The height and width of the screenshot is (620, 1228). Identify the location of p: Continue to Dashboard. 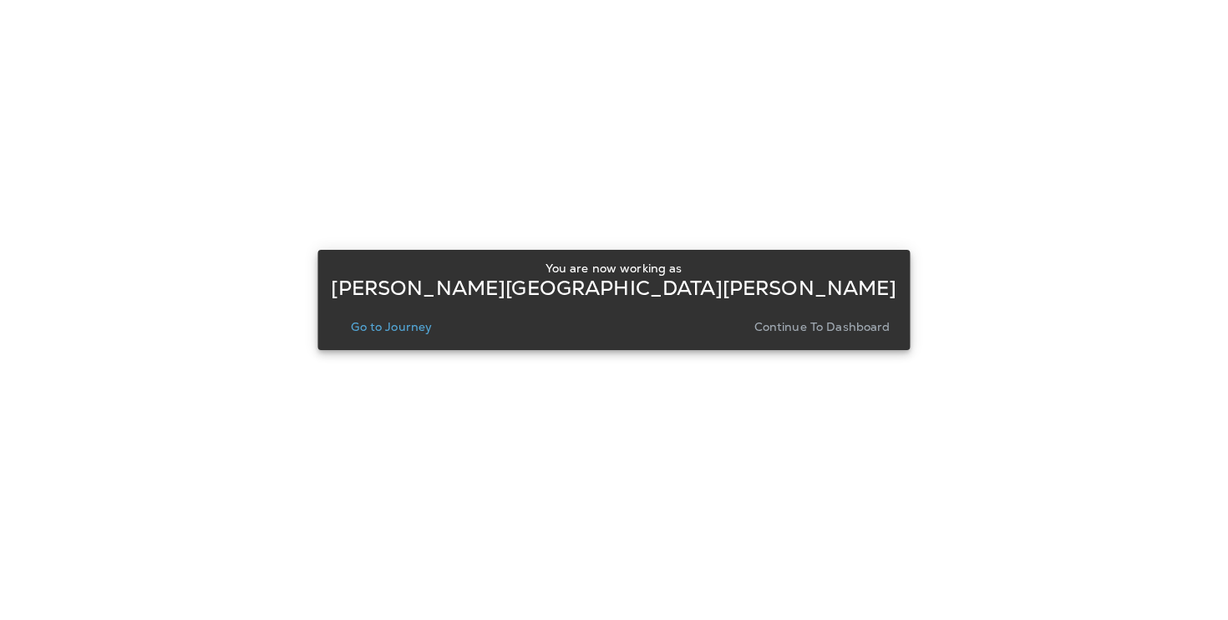
(822, 327).